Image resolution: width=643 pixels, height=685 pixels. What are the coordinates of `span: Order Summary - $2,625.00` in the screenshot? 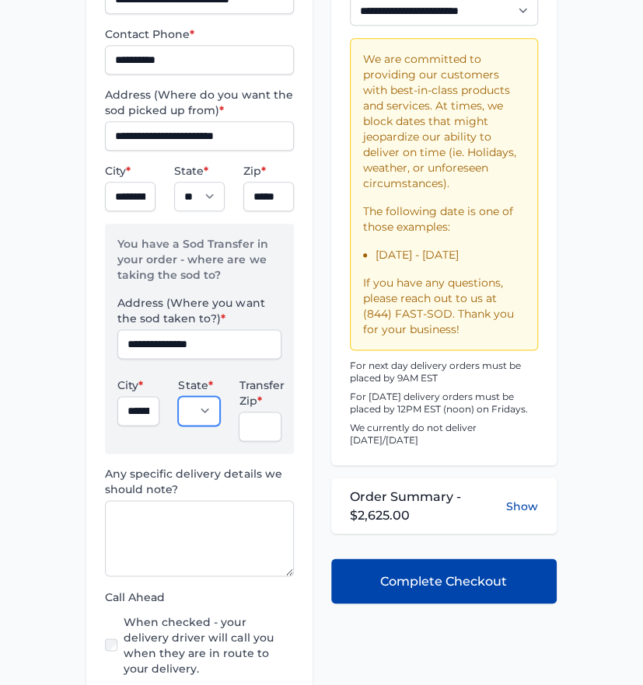 It's located at (427, 506).